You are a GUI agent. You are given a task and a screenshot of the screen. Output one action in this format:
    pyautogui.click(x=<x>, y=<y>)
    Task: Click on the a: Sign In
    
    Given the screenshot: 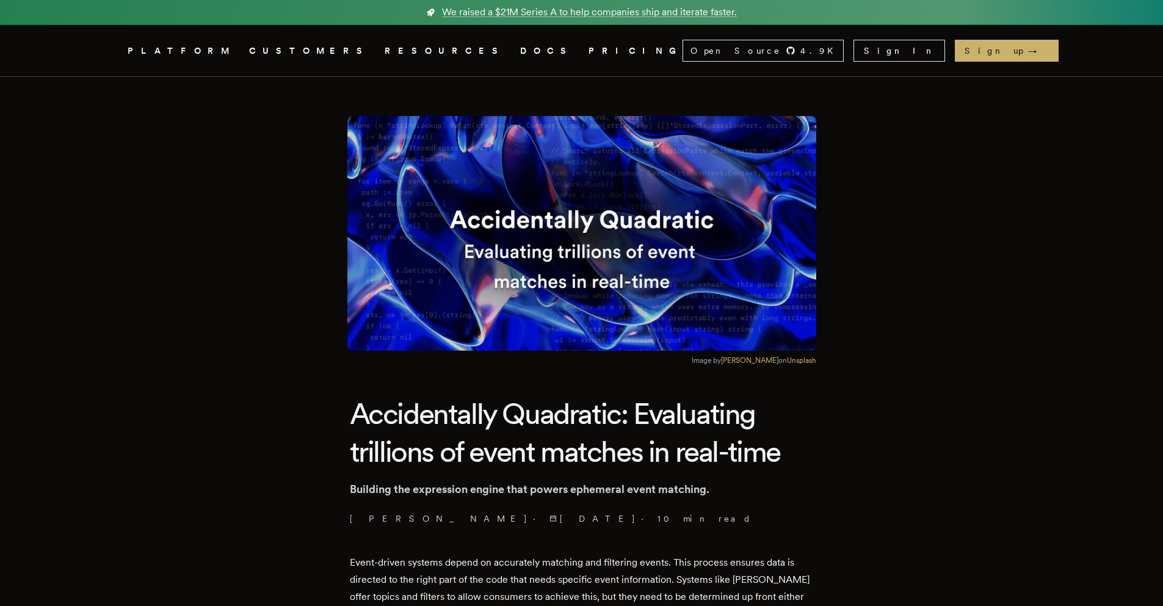 What is the action you would take?
    pyautogui.click(x=899, y=51)
    